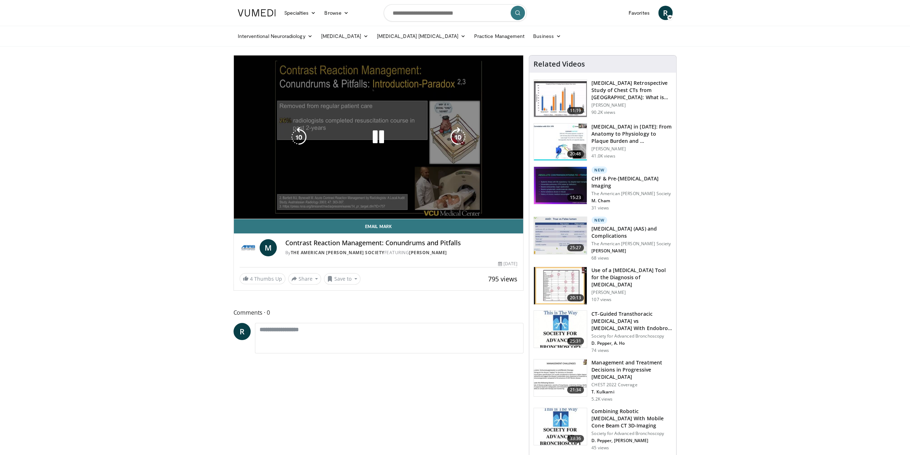 Image resolution: width=910 pixels, height=455 pixels. Describe the element at coordinates (262, 278) in the screenshot. I see `a: 4 Thumbs Up` at that location.